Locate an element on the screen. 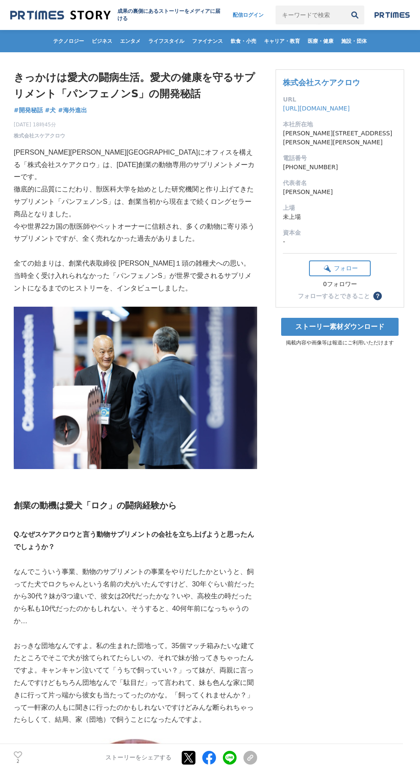  strong: 創業の動機は愛犬「ロク」の闘病経験から is located at coordinates (95, 505).